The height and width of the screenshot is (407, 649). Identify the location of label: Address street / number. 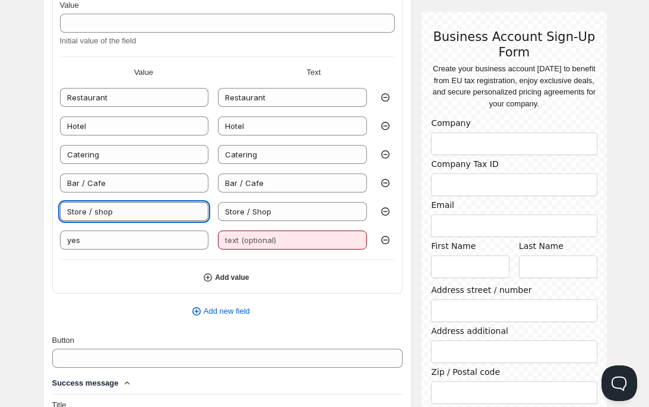
(513, 290).